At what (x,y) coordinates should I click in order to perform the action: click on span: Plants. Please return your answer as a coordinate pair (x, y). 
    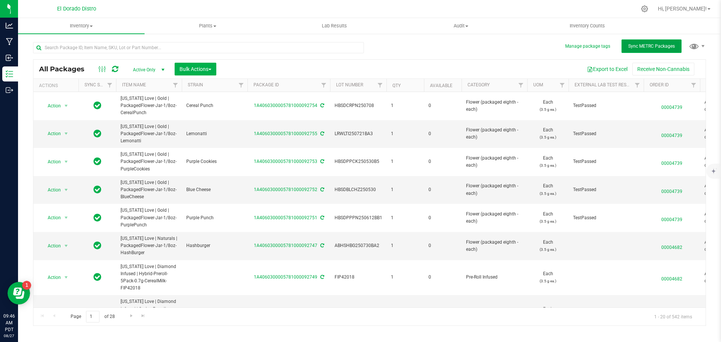
    Looking at the image, I should click on (208, 26).